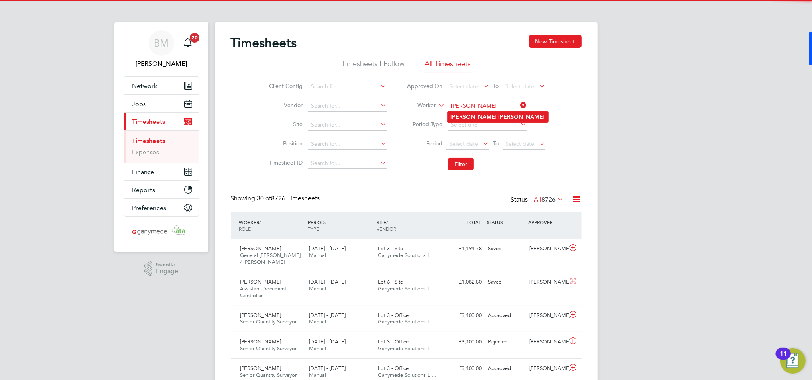  What do you see at coordinates (547, 222) in the screenshot?
I see `div: APPROVER` at bounding box center [547, 222].